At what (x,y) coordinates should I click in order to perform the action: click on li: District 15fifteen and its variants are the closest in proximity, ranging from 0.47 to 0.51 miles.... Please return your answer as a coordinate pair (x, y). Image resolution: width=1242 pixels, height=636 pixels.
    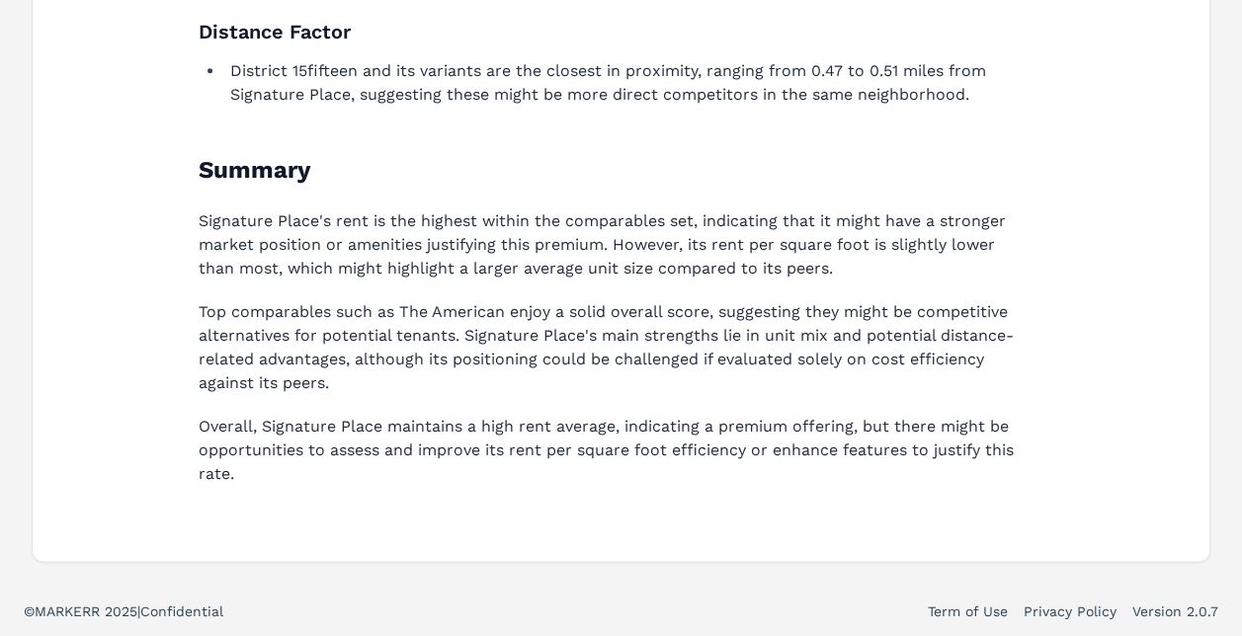
    Looking at the image, I should click on (621, 83).